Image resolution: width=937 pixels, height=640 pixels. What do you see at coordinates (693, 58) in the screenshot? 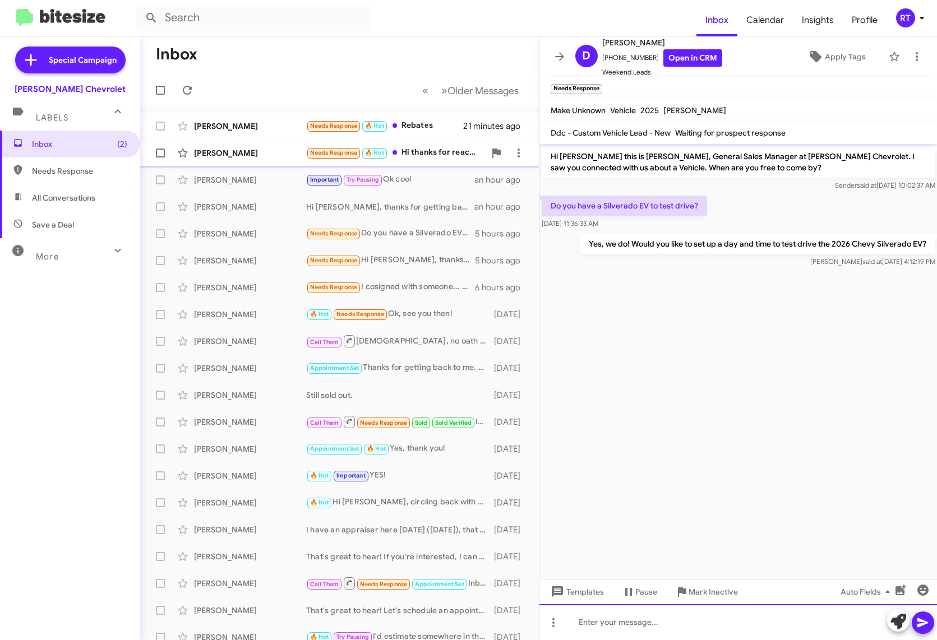
I see `a: Open in CRM` at bounding box center [693, 58].